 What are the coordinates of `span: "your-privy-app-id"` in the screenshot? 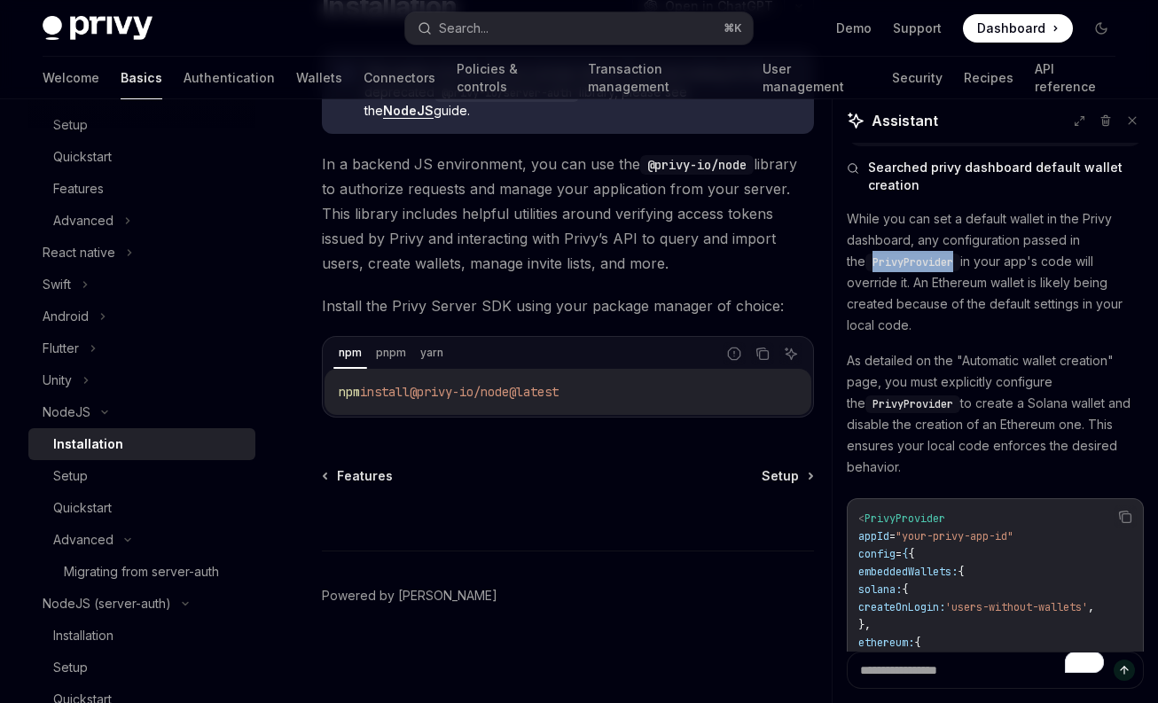 It's located at (954, 537).